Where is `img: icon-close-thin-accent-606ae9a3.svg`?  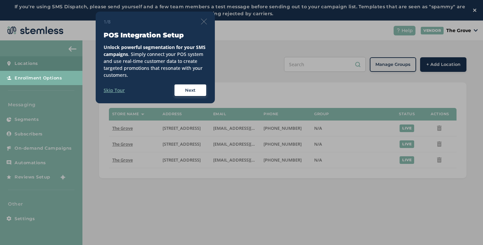
img: icon-close-thin-accent-606ae9a3.svg is located at coordinates (204, 22).